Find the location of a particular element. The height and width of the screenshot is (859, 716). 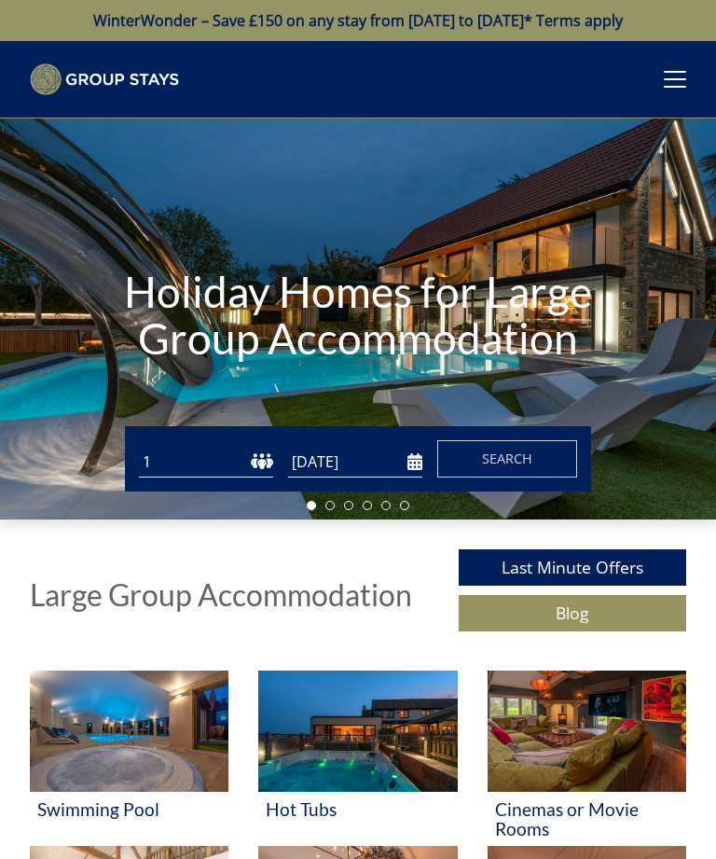

h3: Cinemas or Movie Rooms is located at coordinates (587, 819).